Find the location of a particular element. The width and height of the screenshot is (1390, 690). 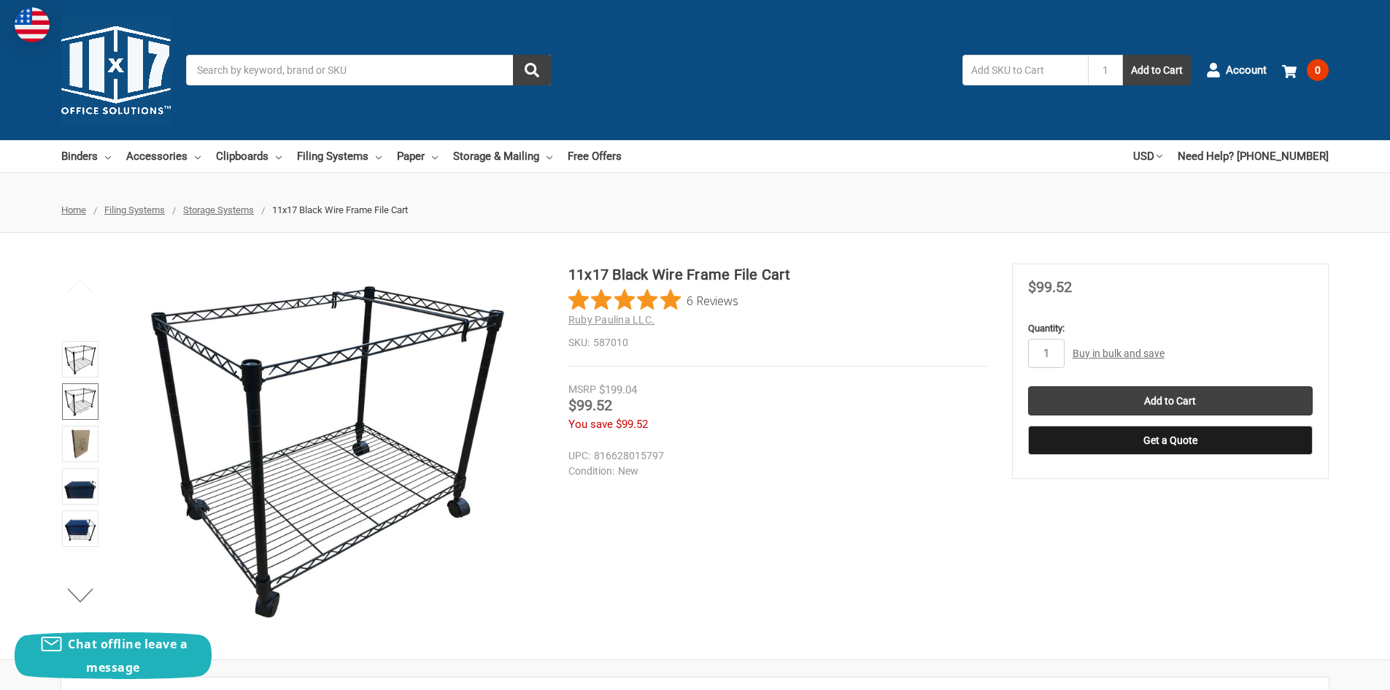

h1: 11x17 Black Wire Frame File Cart is located at coordinates (778, 274).